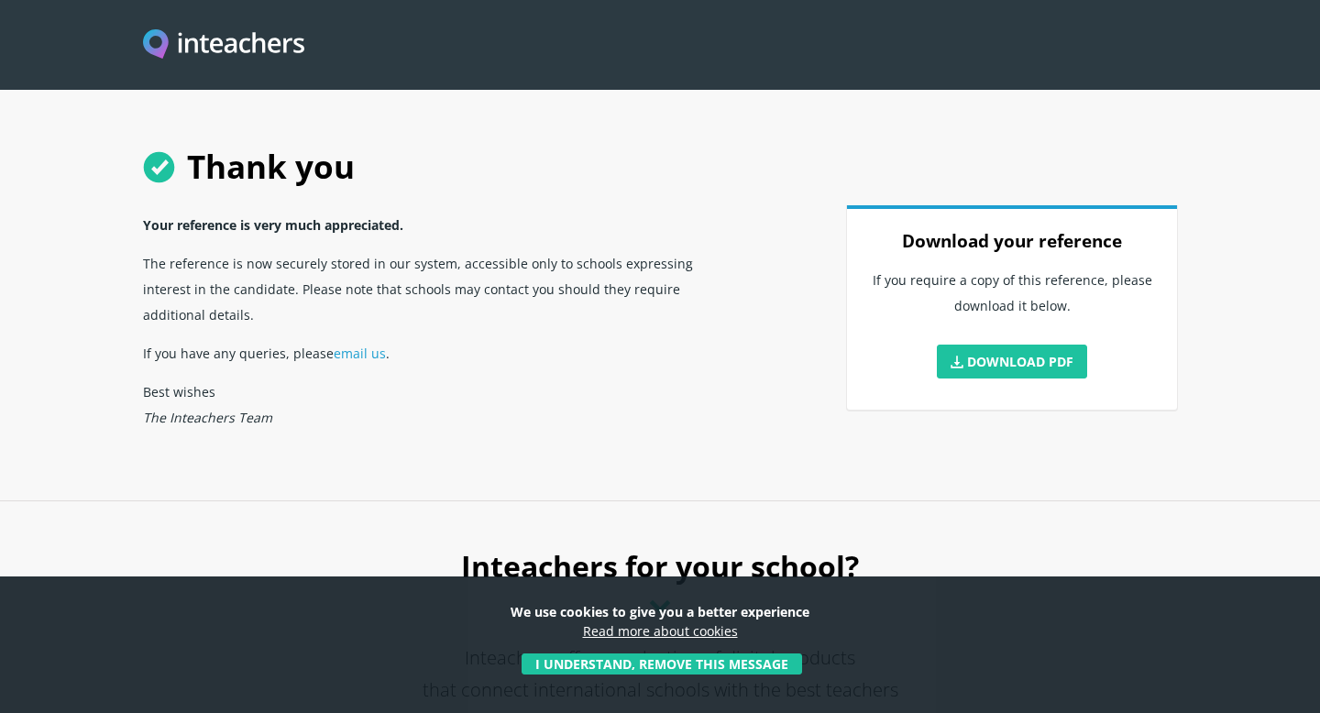 The width and height of the screenshot is (1320, 713). Describe the element at coordinates (660, 631) in the screenshot. I see `a: Read more about cookies` at that location.